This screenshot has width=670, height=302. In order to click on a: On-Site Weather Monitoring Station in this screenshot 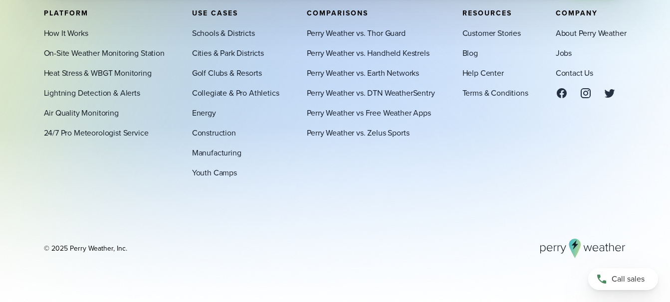, I will do `click(104, 53)`.